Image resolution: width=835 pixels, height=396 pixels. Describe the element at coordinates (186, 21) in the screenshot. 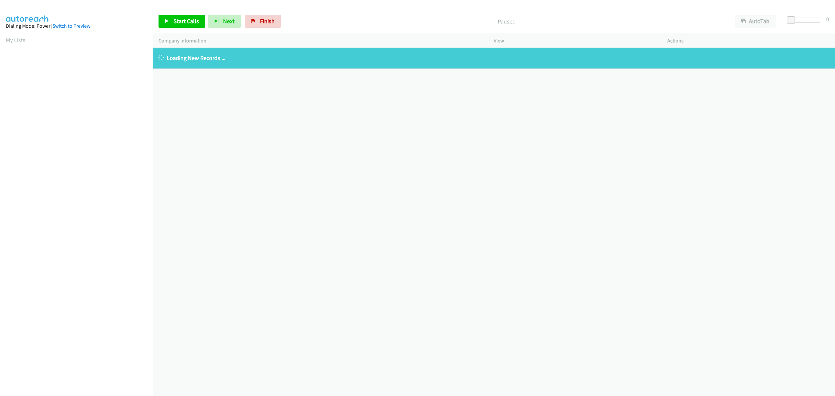

I see `span: Start Calls` at that location.